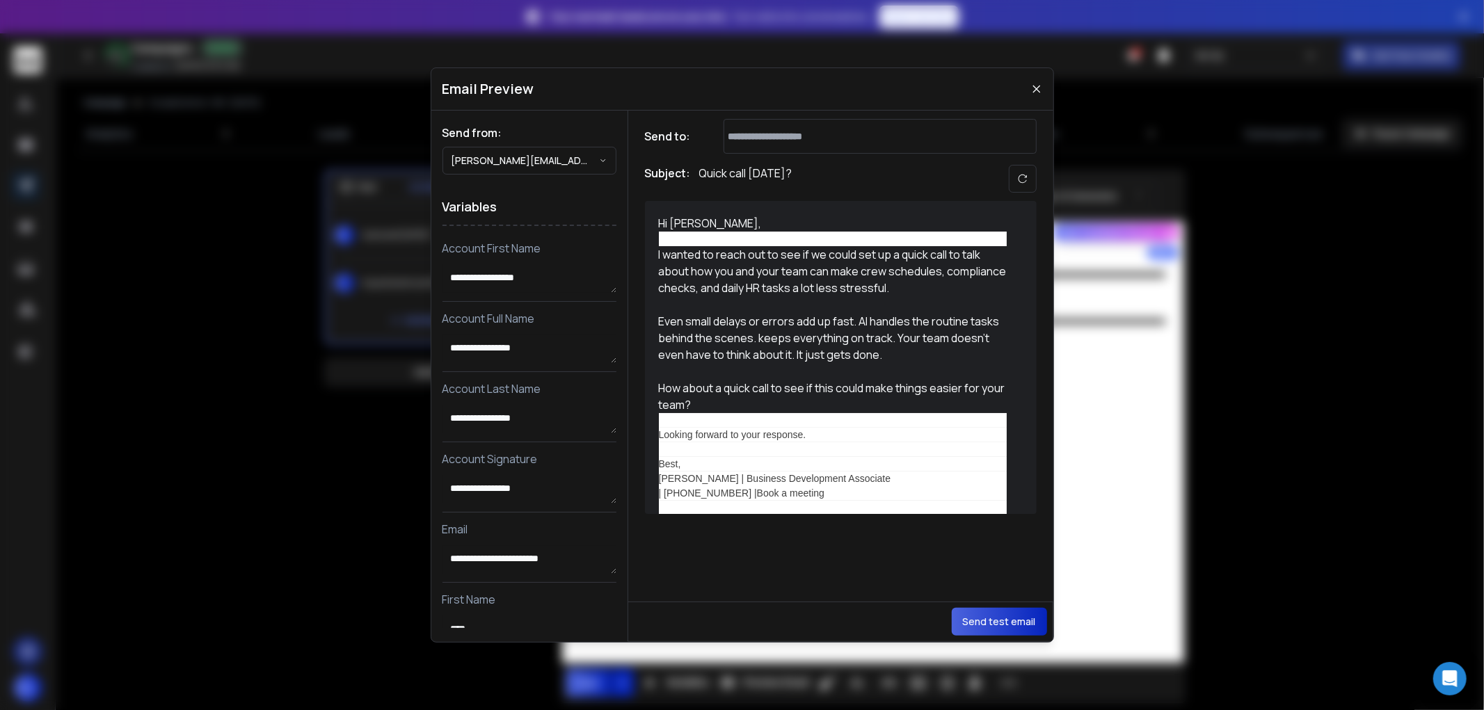  What do you see at coordinates (791, 493) in the screenshot?
I see `a: Book a meeting` at bounding box center [791, 493].